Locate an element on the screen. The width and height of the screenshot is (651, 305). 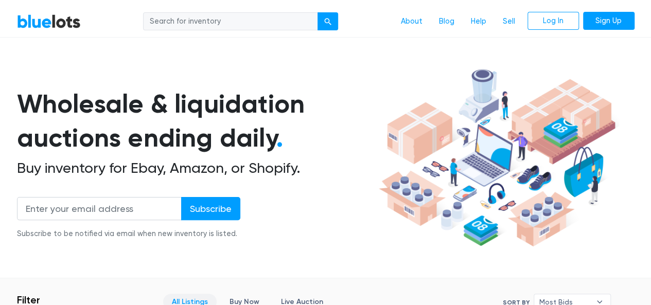
img: hero-ee84e7d0318cb26816c560f6b4441b76977f77a177738b4e94f68c95b2b83dbb.png is located at coordinates (497, 158).